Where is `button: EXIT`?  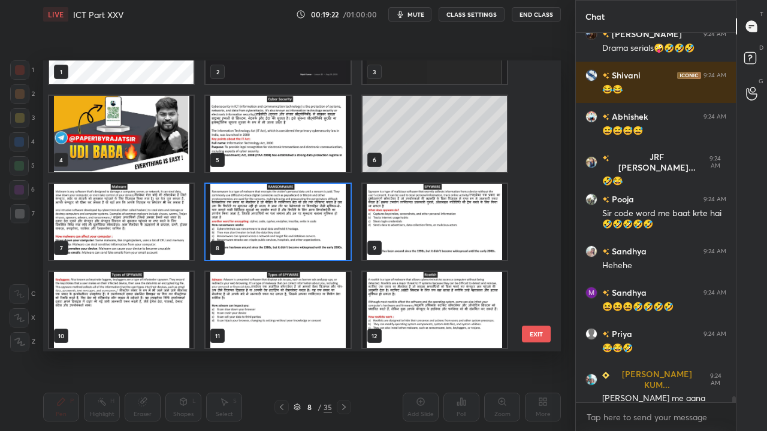
button: EXIT is located at coordinates (536, 334).